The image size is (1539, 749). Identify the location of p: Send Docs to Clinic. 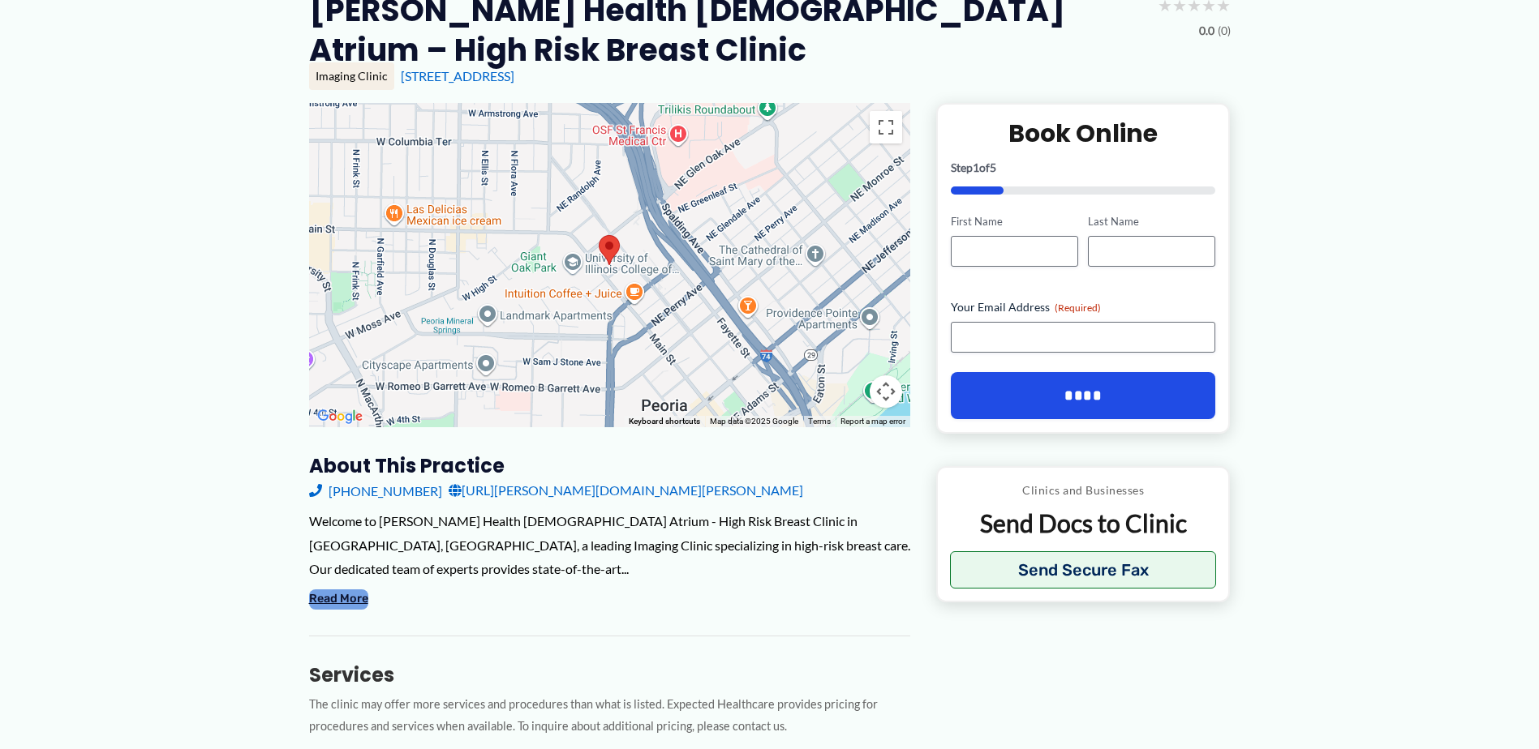
(1083, 523).